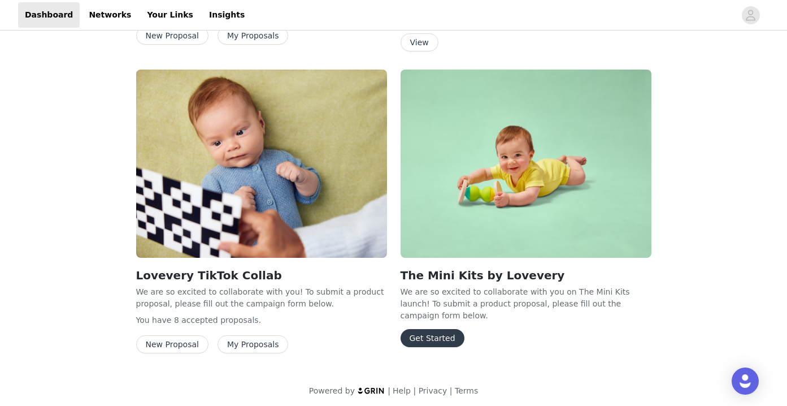  I want to click on p: We are so excited to collaborate with you! To submit a product proposal, please fill out the camp..., so click(262, 298).